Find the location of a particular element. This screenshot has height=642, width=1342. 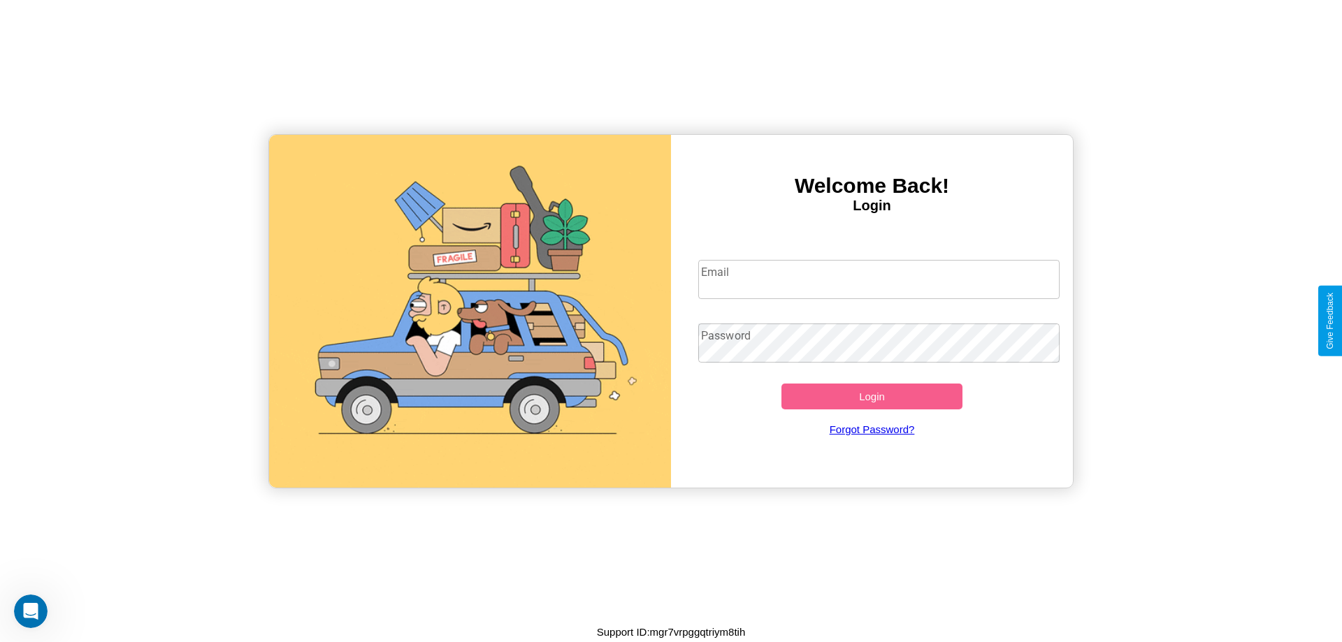

h3: Welcome Back! is located at coordinates (871, 186).